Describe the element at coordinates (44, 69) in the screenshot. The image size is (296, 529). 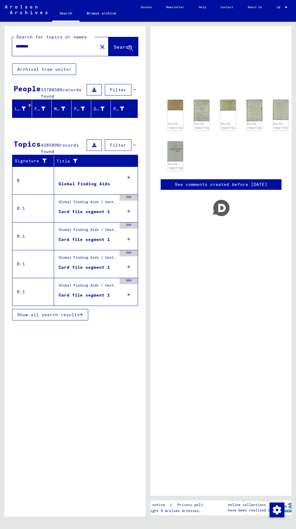
I see `button: Archival tree units` at that location.